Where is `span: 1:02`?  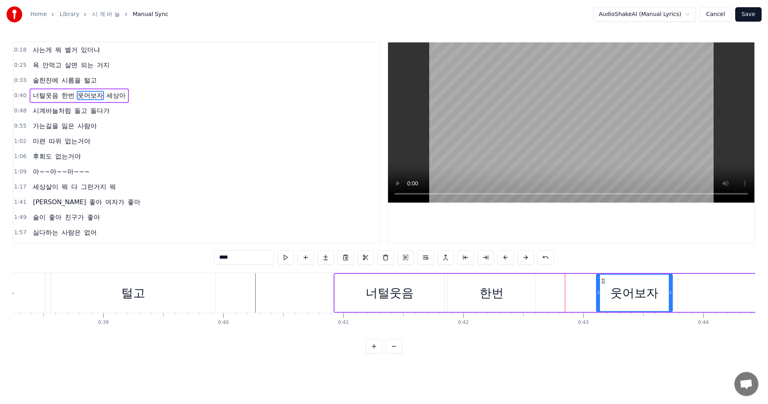
span: 1:02 is located at coordinates (20, 141).